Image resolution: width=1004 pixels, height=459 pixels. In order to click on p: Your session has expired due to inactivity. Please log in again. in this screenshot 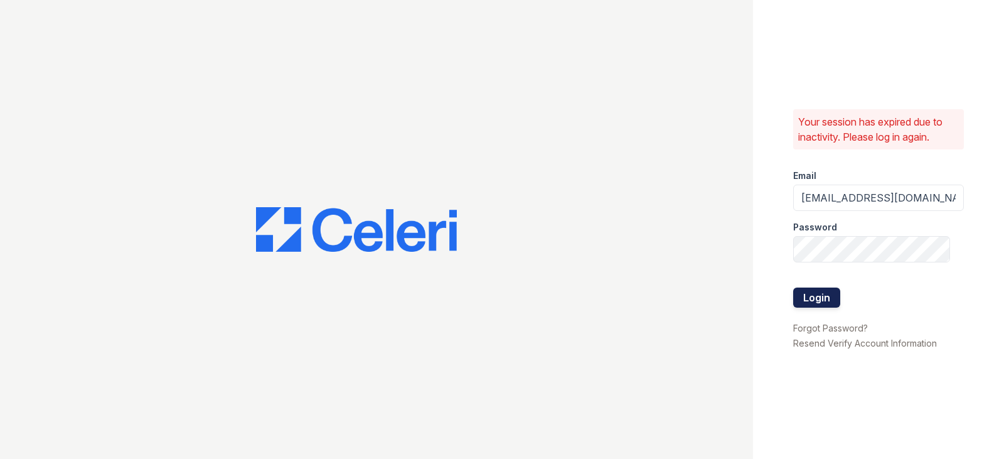, I will do `click(878, 129)`.